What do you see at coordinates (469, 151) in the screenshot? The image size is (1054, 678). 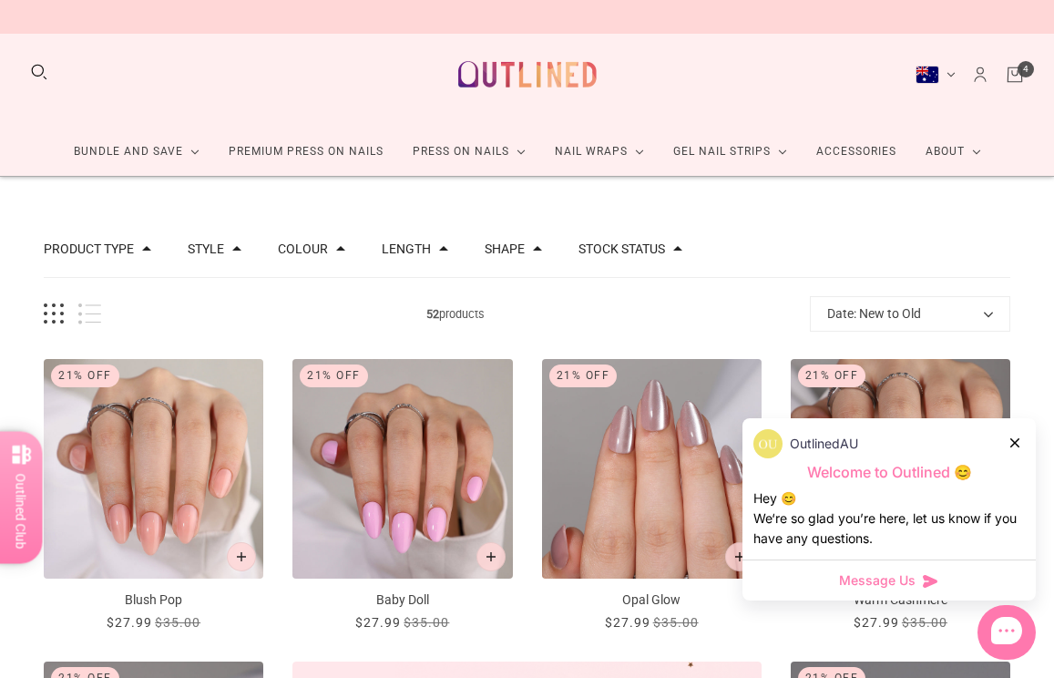 I see `a: Press On Nails` at bounding box center [469, 151].